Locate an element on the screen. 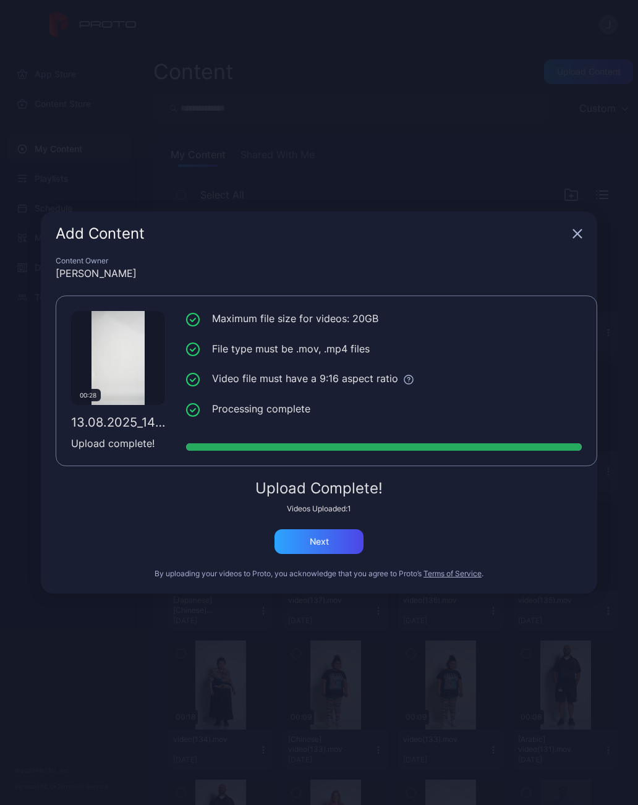 This screenshot has width=638, height=805. div: Upload complete! is located at coordinates (118, 443).